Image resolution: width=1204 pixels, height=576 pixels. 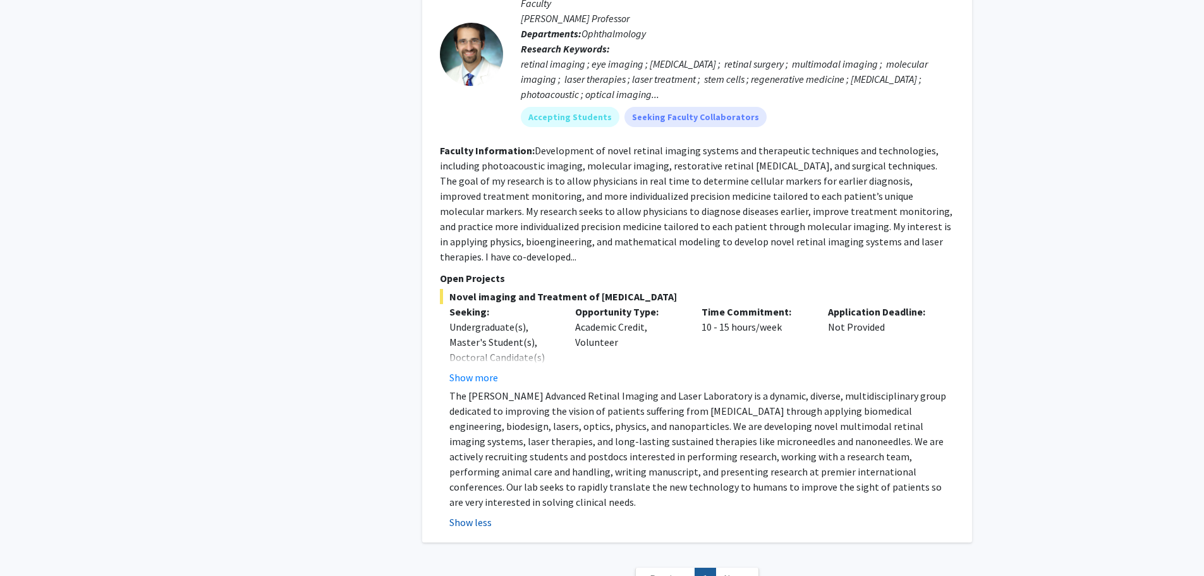 I want to click on p: Open Projects, so click(x=697, y=278).